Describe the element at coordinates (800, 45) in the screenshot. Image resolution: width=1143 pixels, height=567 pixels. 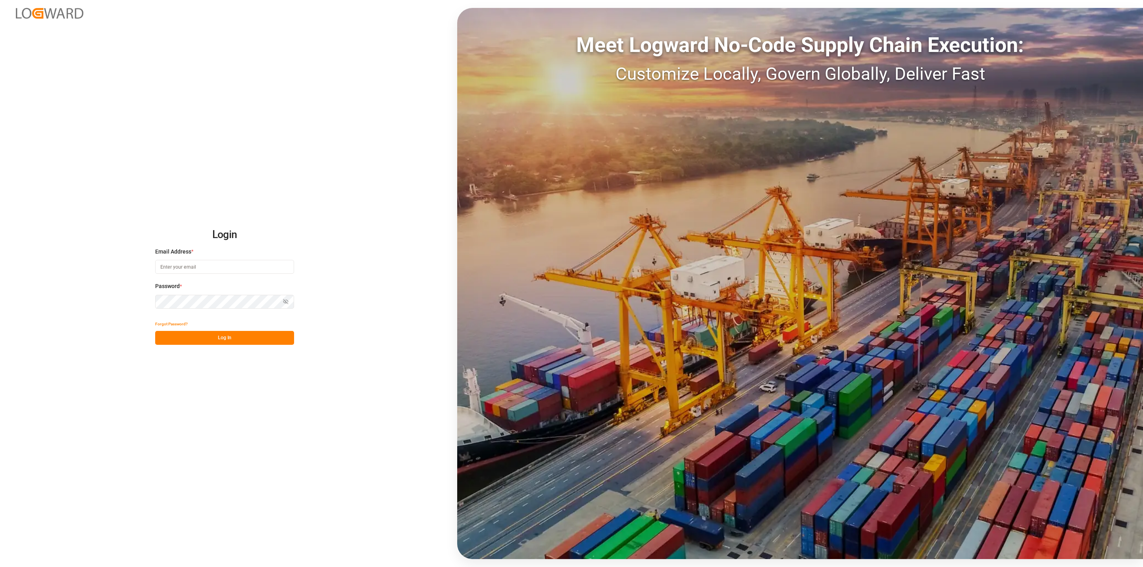
I see `div: Meet Logward No-Code Supply Chain Execution:` at that location.